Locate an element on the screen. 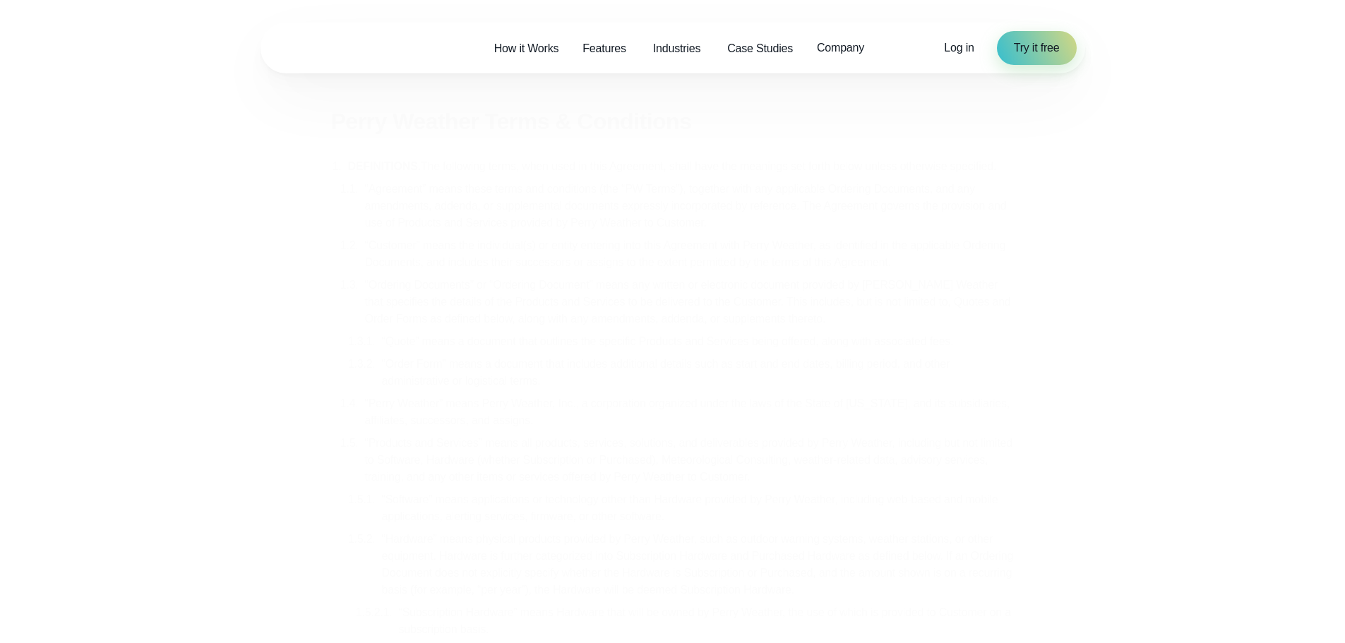  a: Case Studies is located at coordinates (760, 48).